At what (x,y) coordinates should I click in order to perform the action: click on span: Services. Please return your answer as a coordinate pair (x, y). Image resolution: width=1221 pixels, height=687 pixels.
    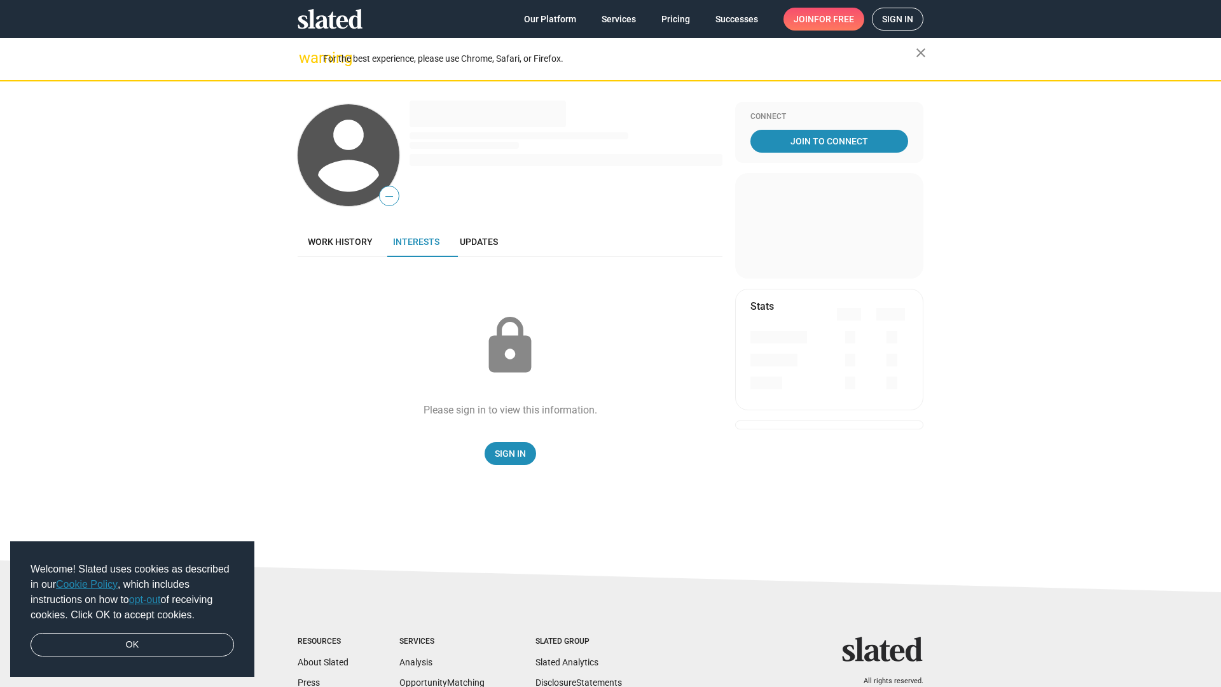
    Looking at the image, I should click on (619, 19).